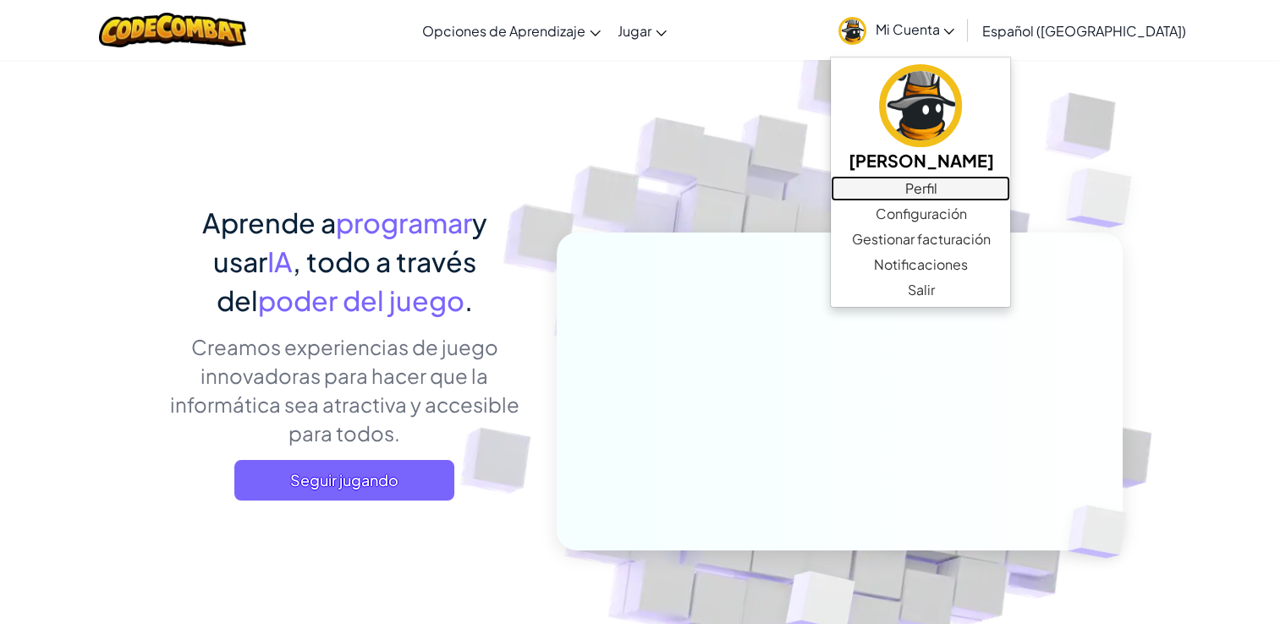 The height and width of the screenshot is (624, 1280). What do you see at coordinates (344, 480) in the screenshot?
I see `span: Seguir jugando` at bounding box center [344, 480].